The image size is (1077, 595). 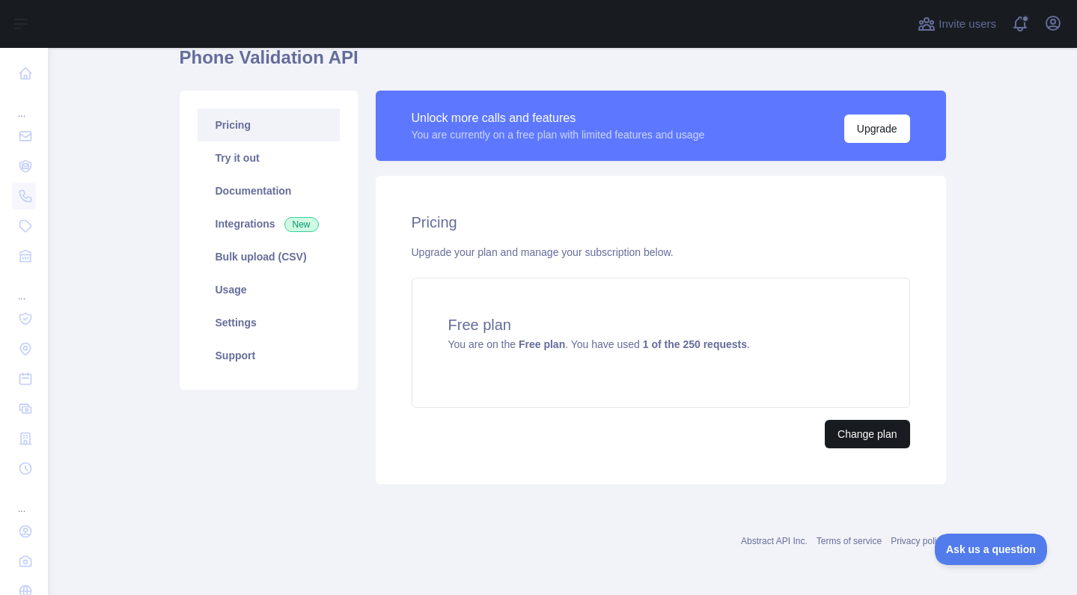 What do you see at coordinates (661, 252) in the screenshot?
I see `div: Upgrade your plan and manage your subscription below.` at bounding box center [661, 252].